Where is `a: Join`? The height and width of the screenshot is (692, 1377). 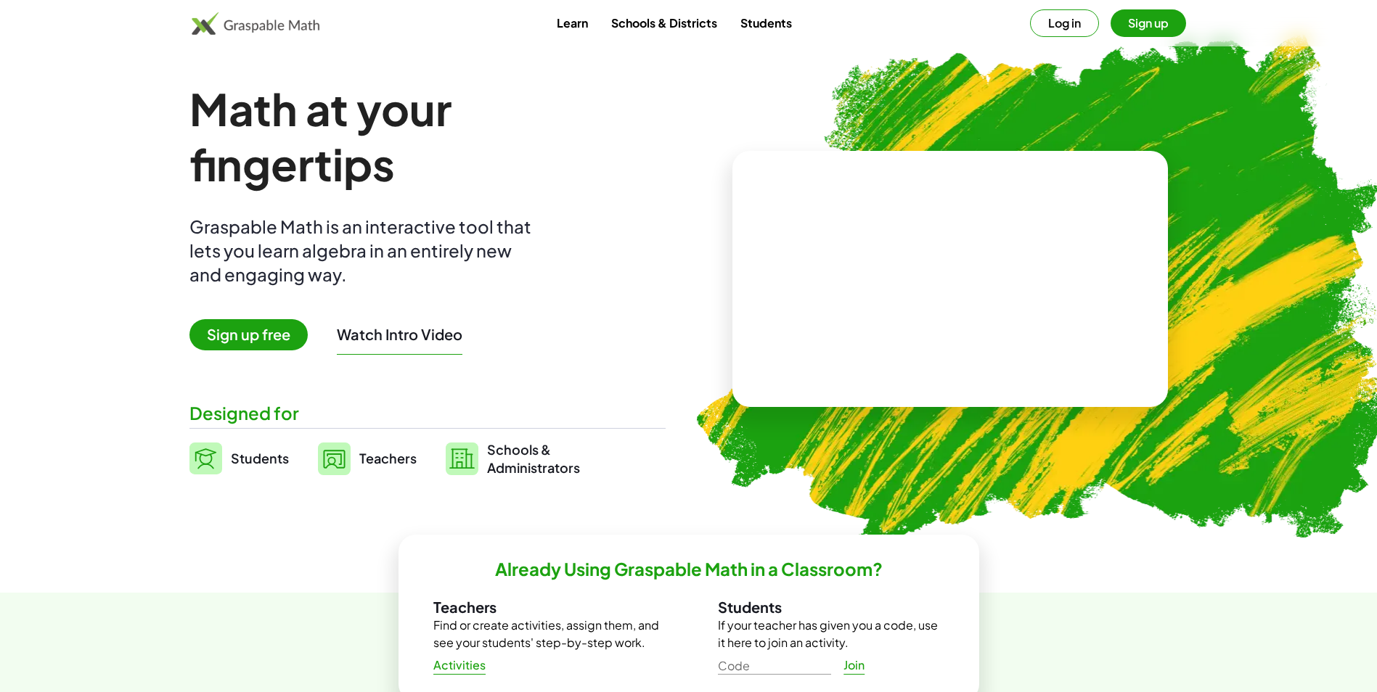
a: Join is located at coordinates (854, 666).